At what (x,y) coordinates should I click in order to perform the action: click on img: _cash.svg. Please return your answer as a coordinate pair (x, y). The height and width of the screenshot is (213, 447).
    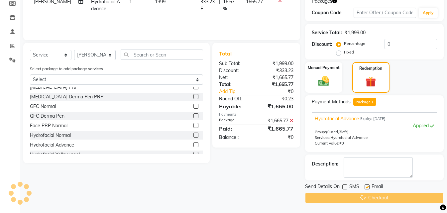
    Looking at the image, I should click on (324, 81).